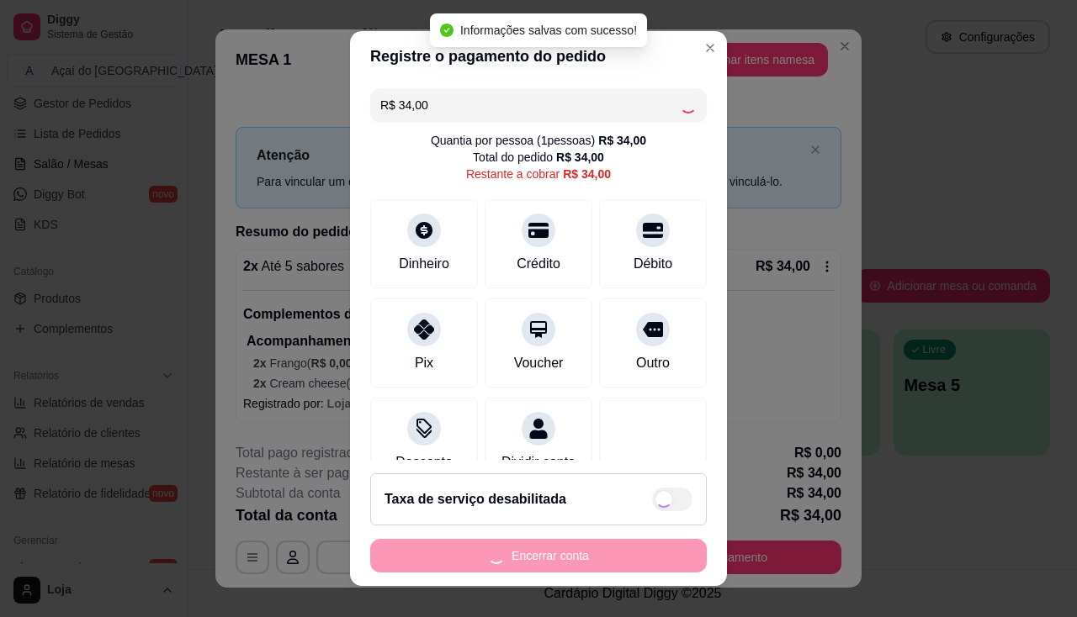 The height and width of the screenshot is (617, 1077). Describe the element at coordinates (653, 363) in the screenshot. I see `div: Outro` at that location.